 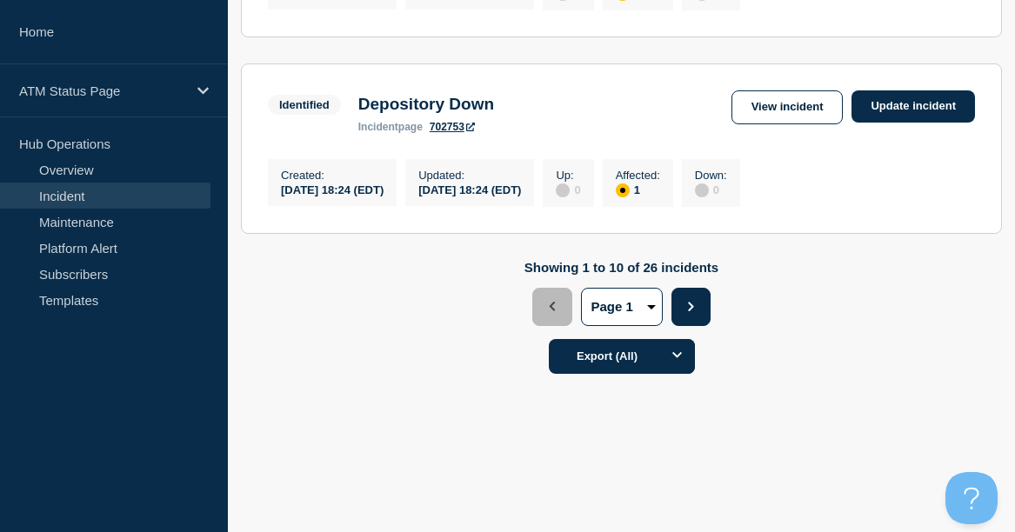 I want to click on div: affected, so click(x=623, y=190).